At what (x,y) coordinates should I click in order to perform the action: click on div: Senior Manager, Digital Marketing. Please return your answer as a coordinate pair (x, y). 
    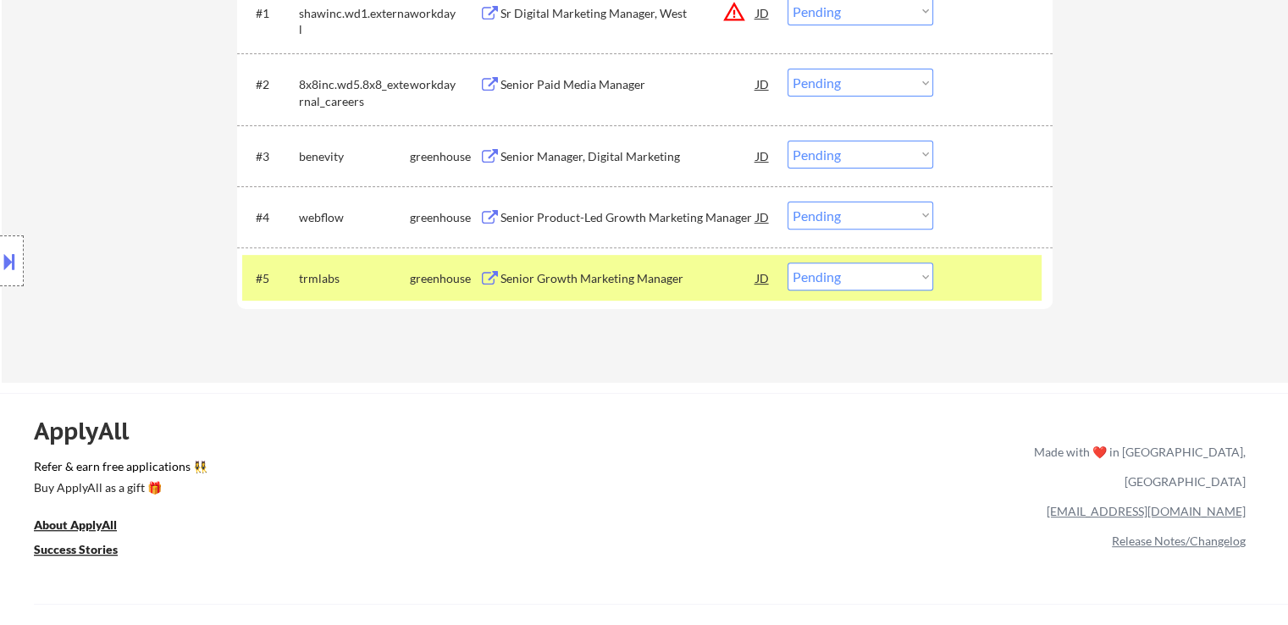
    Looking at the image, I should click on (628, 157).